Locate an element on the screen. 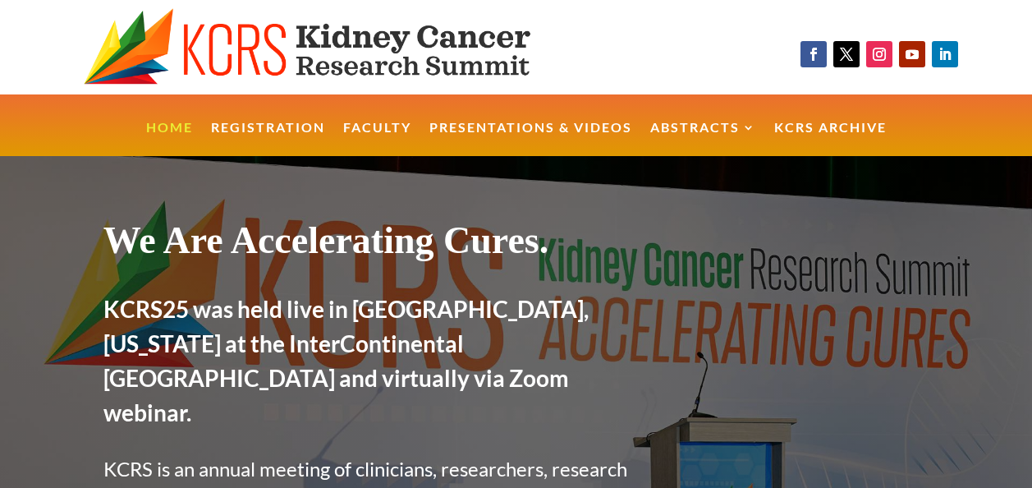 Image resolution: width=1032 pixels, height=488 pixels. a: Follow on X is located at coordinates (846, 54).